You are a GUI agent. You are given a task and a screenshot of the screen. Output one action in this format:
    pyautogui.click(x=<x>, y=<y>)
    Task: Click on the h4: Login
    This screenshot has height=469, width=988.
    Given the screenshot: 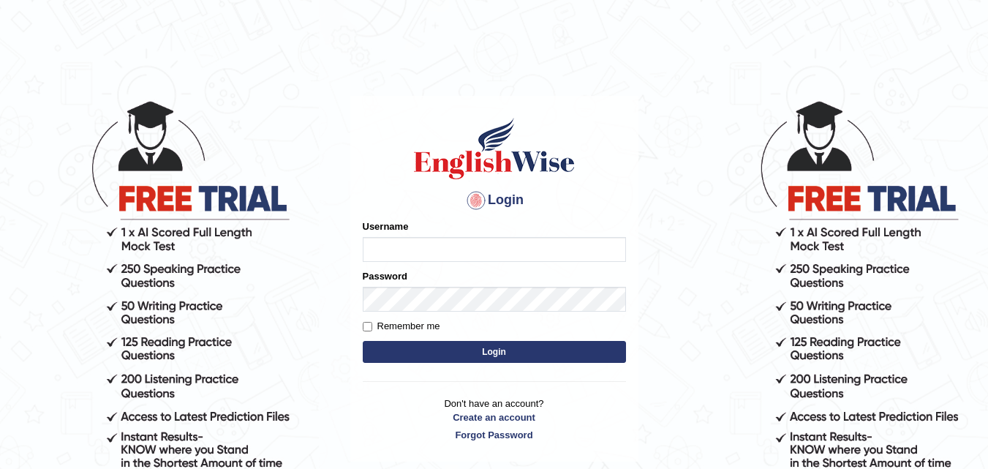 What is the action you would take?
    pyautogui.click(x=494, y=200)
    